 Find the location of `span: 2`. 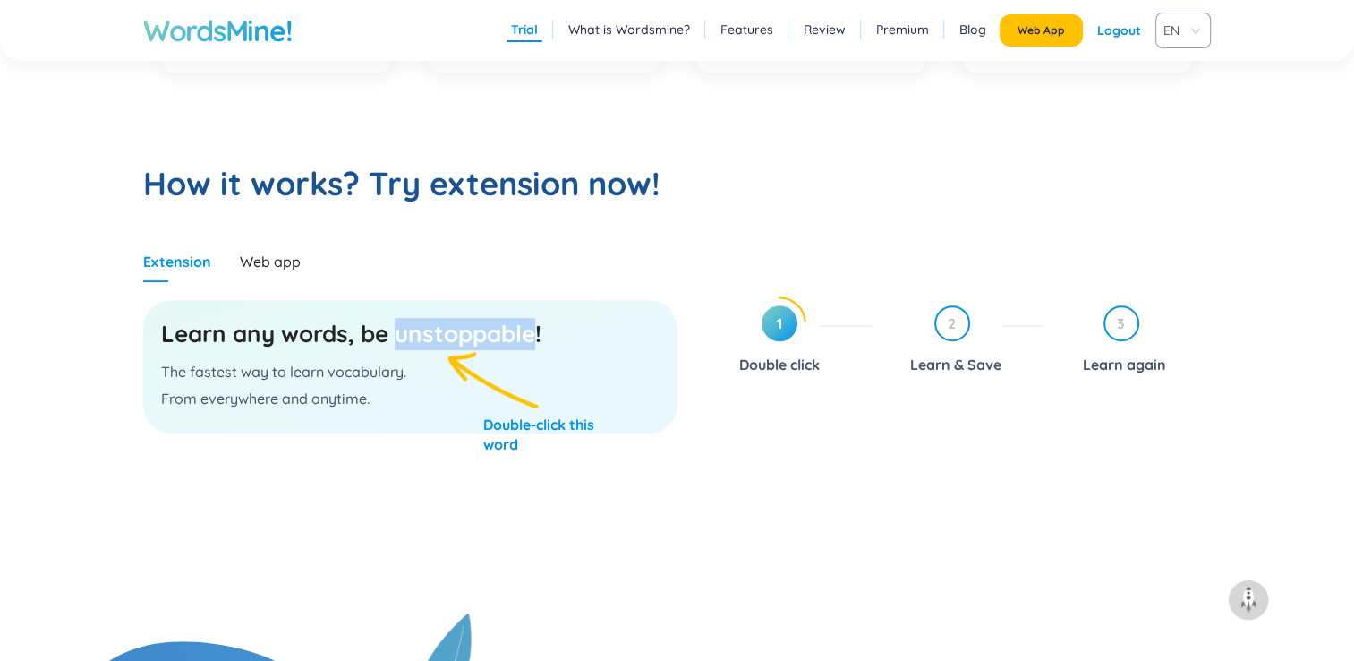

span: 2 is located at coordinates (952, 323).